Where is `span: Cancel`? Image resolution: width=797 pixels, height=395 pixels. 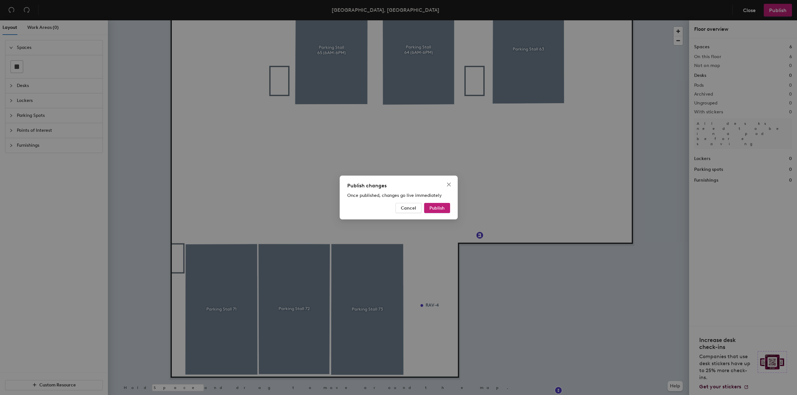
span: Cancel is located at coordinates (409, 208).